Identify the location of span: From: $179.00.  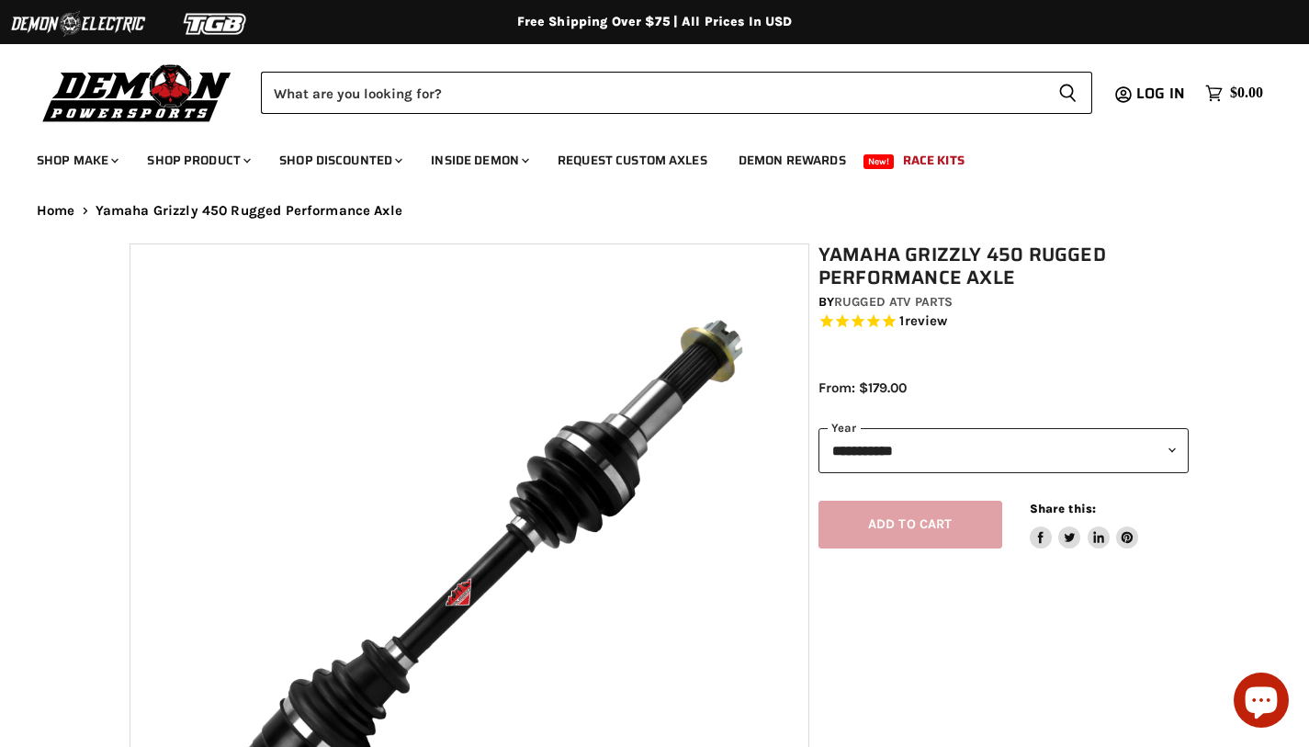
(863, 388).